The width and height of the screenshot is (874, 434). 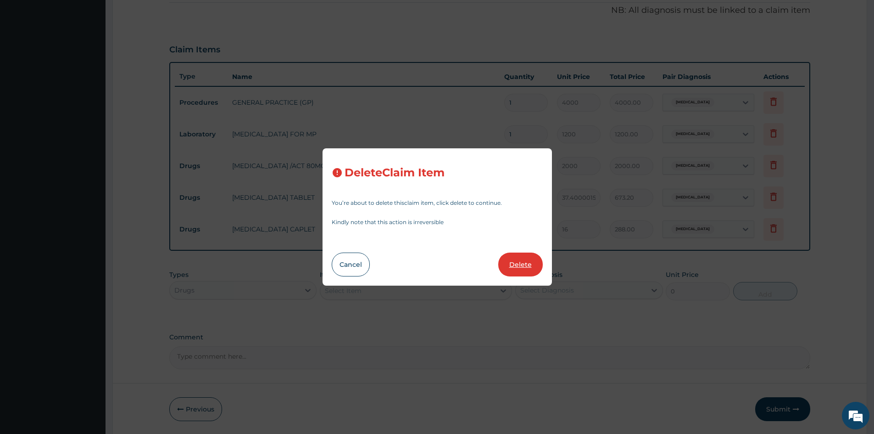 What do you see at coordinates (520, 264) in the screenshot?
I see `button: Delete` at bounding box center [520, 264].